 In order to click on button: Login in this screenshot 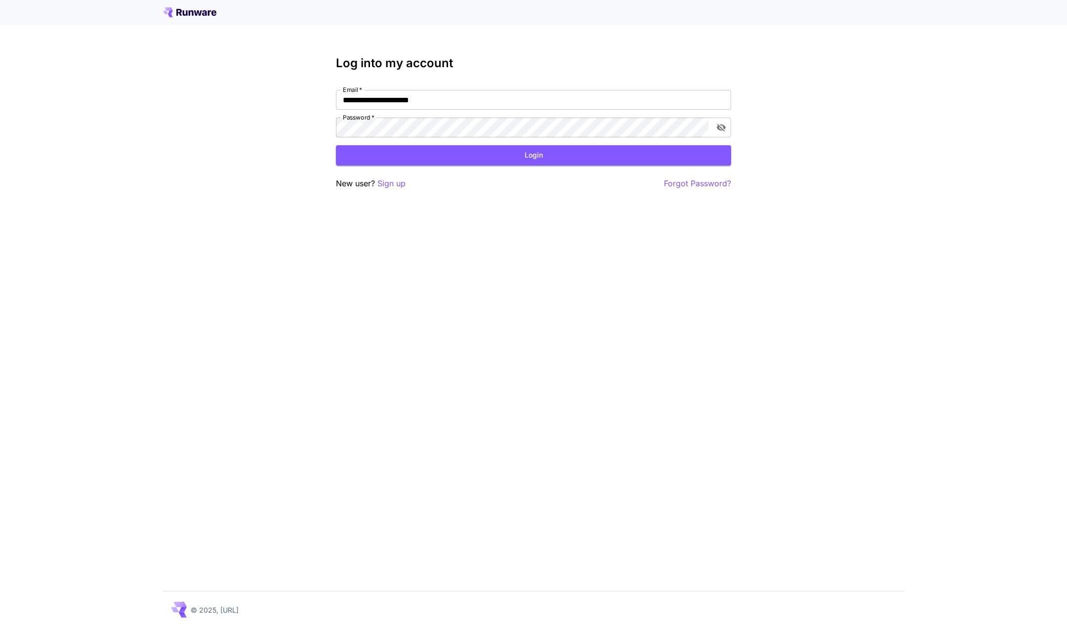, I will do `click(534, 155)`.